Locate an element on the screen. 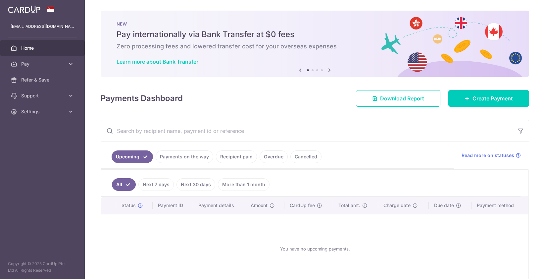  img: Bank transfer banner is located at coordinates (315, 44).